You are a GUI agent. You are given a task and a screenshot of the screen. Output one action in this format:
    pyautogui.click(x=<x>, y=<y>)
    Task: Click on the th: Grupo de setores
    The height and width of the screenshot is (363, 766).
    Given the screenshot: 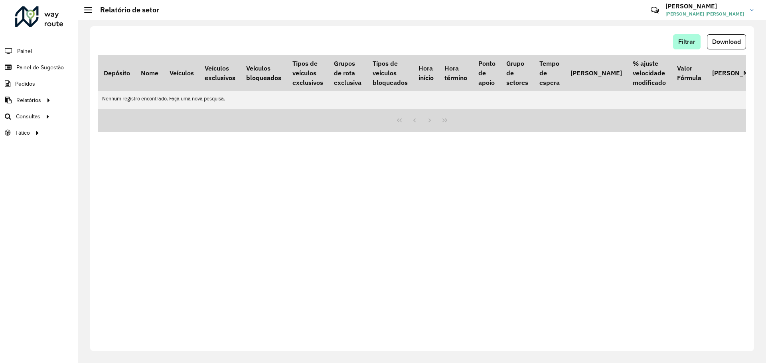 What is the action you would take?
    pyautogui.click(x=517, y=73)
    